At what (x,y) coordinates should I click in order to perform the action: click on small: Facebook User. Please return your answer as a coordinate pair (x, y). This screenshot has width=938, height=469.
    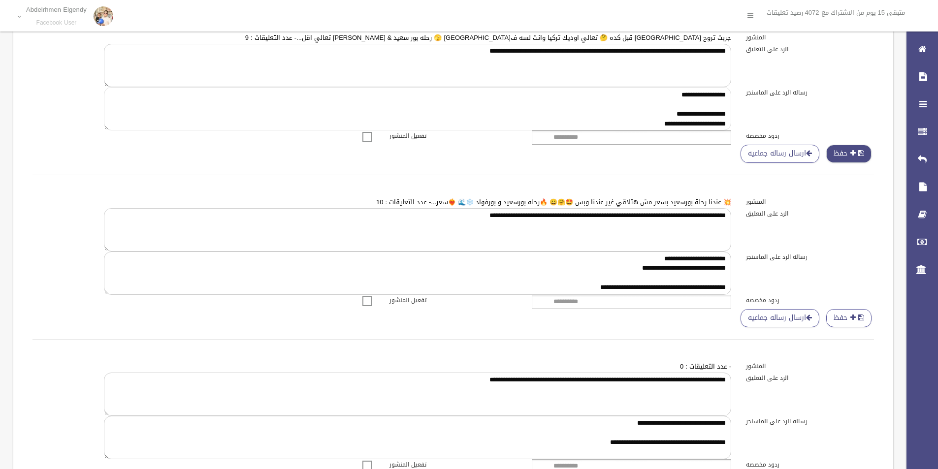
    Looking at the image, I should click on (56, 23).